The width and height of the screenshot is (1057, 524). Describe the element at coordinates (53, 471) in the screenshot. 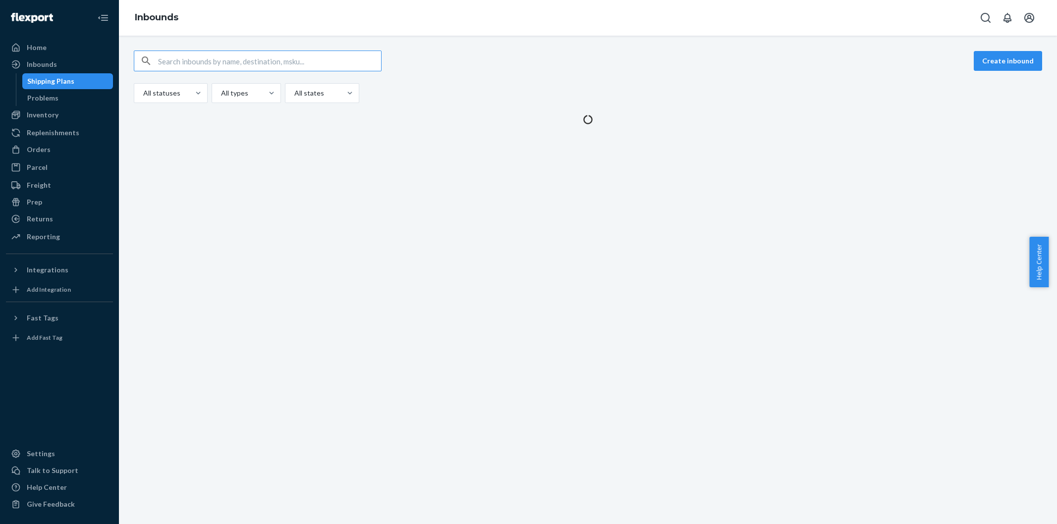

I see `div: Talk to Support` at that location.